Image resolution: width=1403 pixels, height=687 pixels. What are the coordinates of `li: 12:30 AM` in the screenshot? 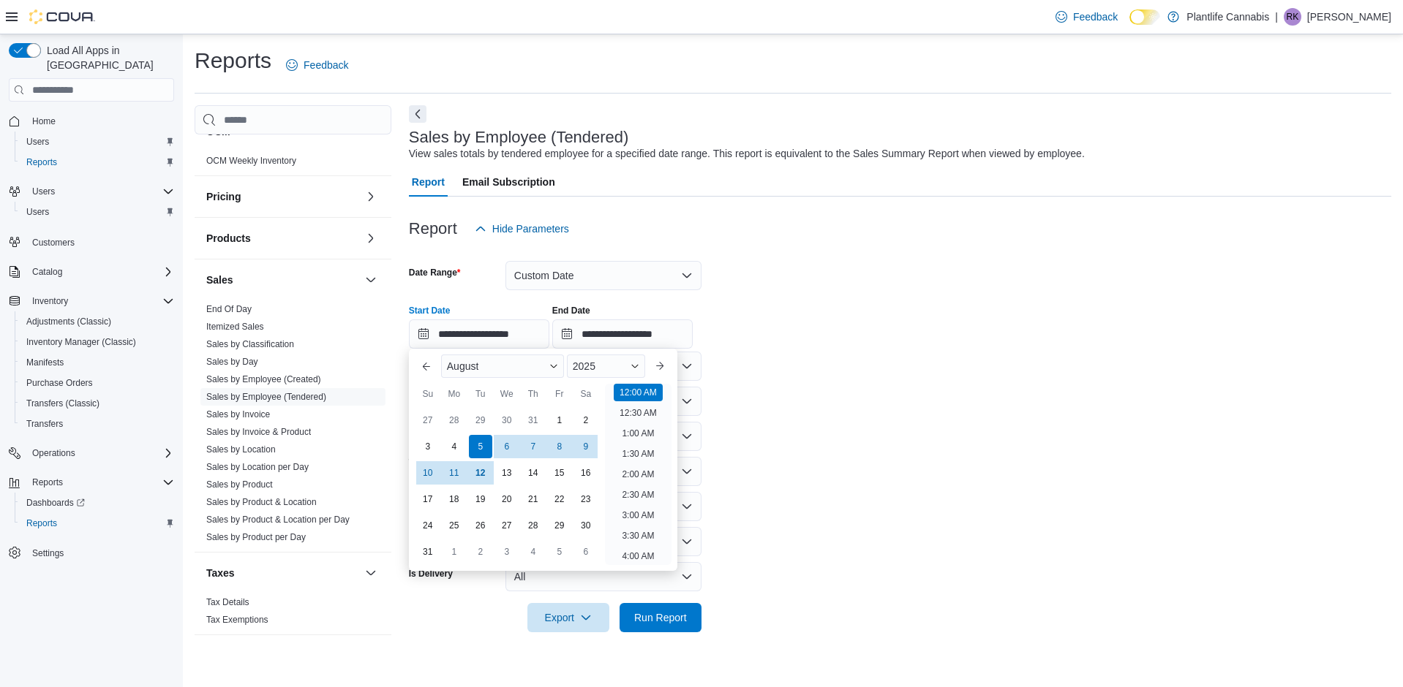 It's located at (638, 413).